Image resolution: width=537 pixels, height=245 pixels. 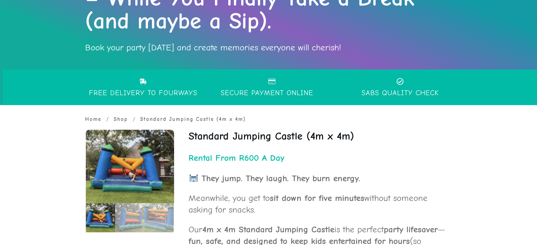 What do you see at coordinates (320, 208) in the screenshot?
I see `p: Meanwhile, you get to without someone asking for snacks.` at bounding box center [320, 208].